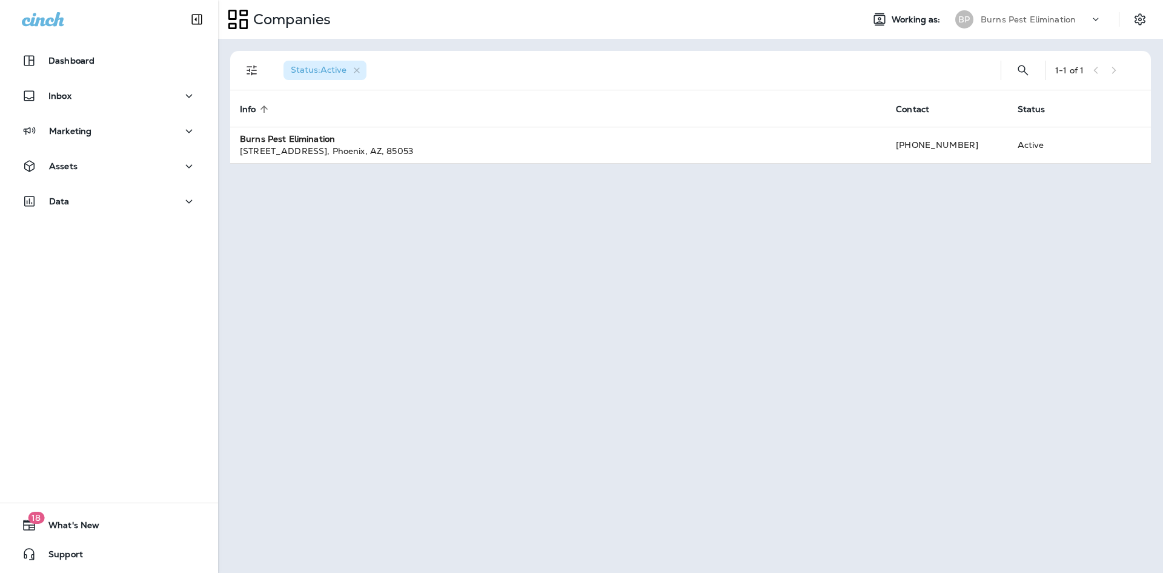 The width and height of the screenshot is (1163, 573). Describe the element at coordinates (109, 554) in the screenshot. I see `button: Support` at that location.